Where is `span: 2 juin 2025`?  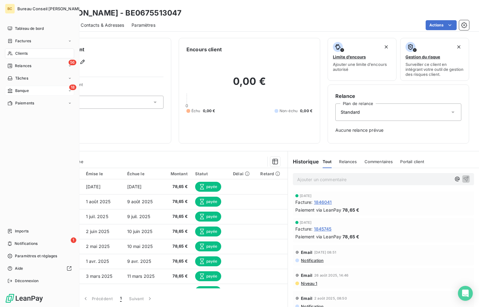
span: 2 juin 2025 is located at coordinates (98, 231).